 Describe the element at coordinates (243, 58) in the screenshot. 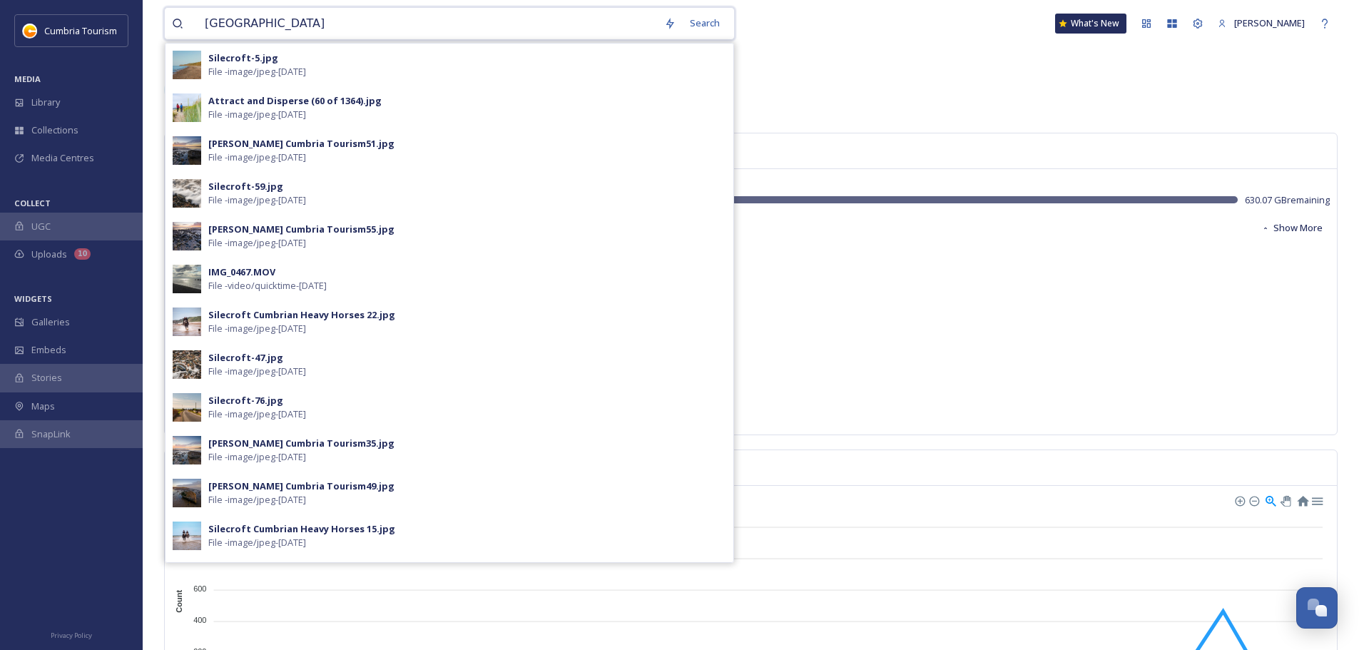

I see `div: Silecroft-5.jpg` at that location.